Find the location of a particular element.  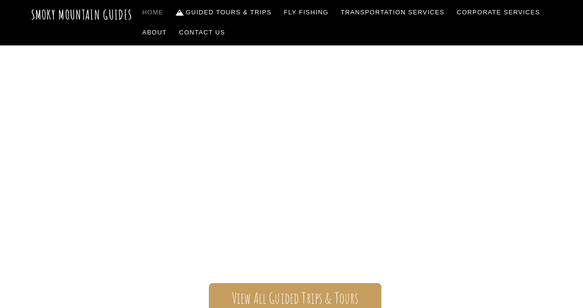

a: Smoky Mountain Guides is located at coordinates (82, 14).